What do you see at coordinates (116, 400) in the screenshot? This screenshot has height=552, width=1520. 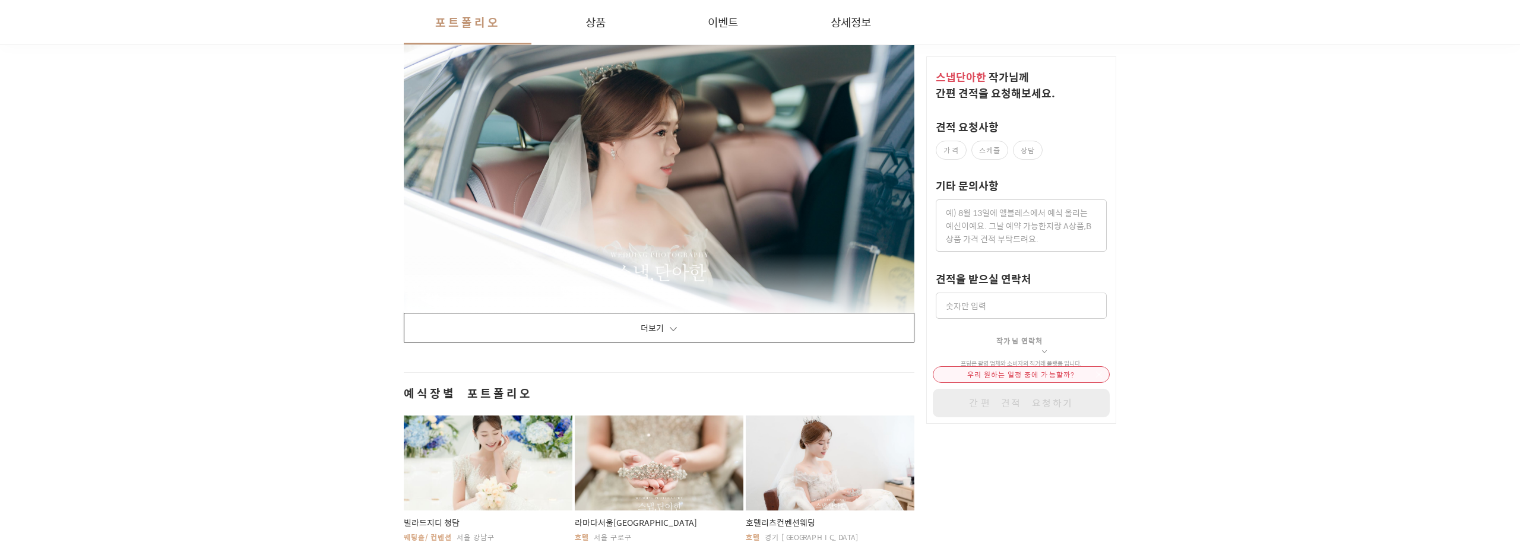 I see `span: 대화` at bounding box center [116, 400].